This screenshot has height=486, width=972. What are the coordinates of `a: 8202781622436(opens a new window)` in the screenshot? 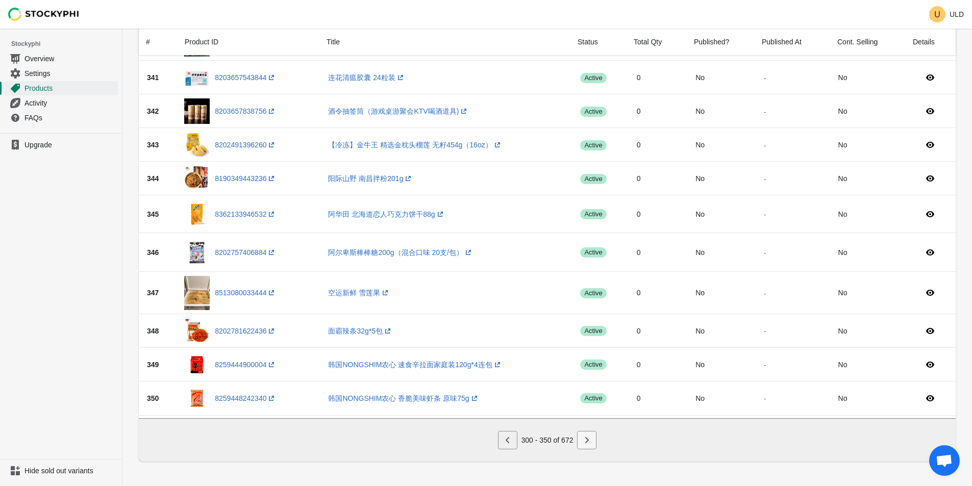 It's located at (245, 331).